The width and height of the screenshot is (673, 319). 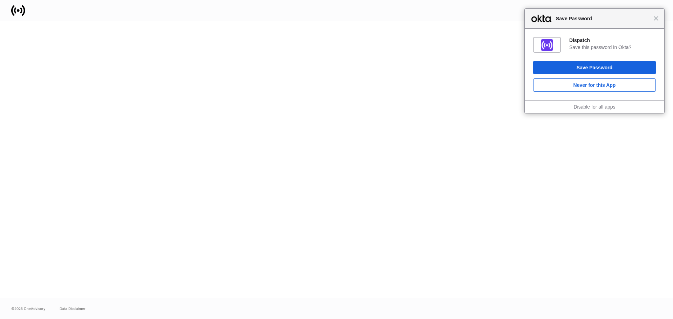 What do you see at coordinates (612, 40) in the screenshot?
I see `div: Dispatch` at bounding box center [612, 40].